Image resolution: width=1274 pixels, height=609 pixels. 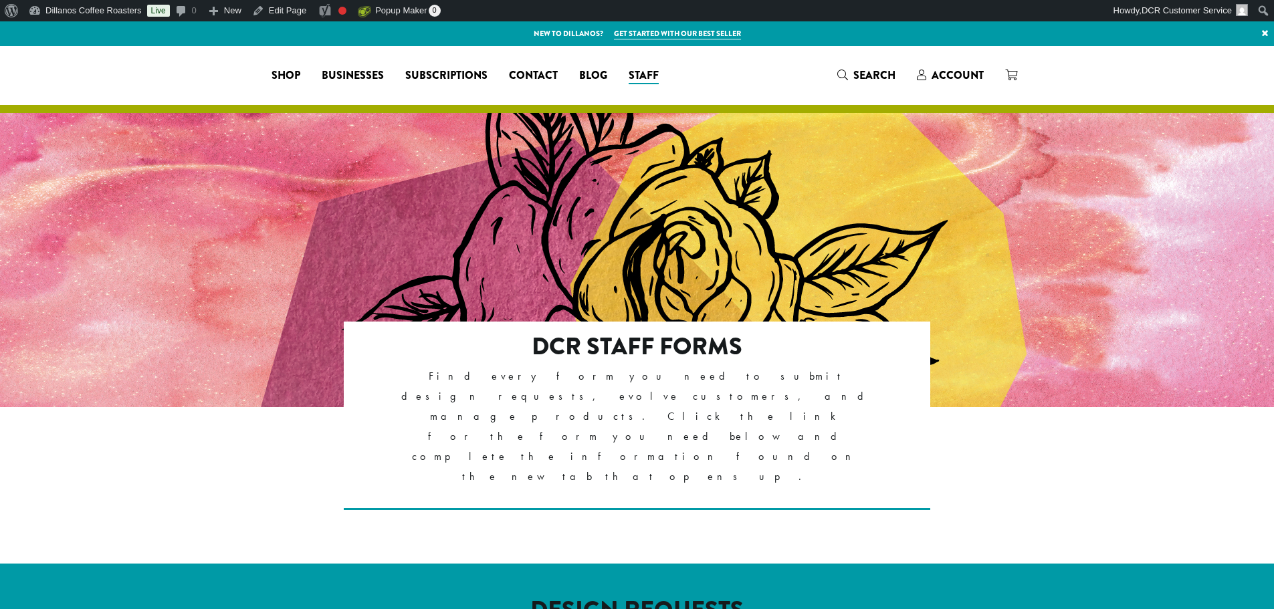 I want to click on span: Businesses, so click(x=352, y=76).